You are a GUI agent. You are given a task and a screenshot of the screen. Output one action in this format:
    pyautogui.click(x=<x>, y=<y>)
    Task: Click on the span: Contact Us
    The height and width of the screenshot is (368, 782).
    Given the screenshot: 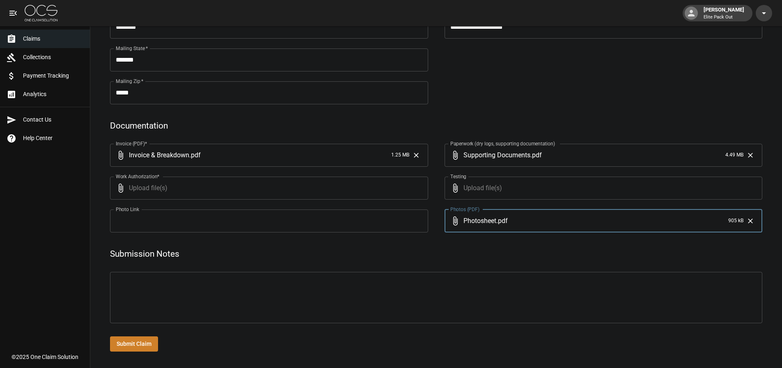 What is the action you would take?
    pyautogui.click(x=53, y=119)
    